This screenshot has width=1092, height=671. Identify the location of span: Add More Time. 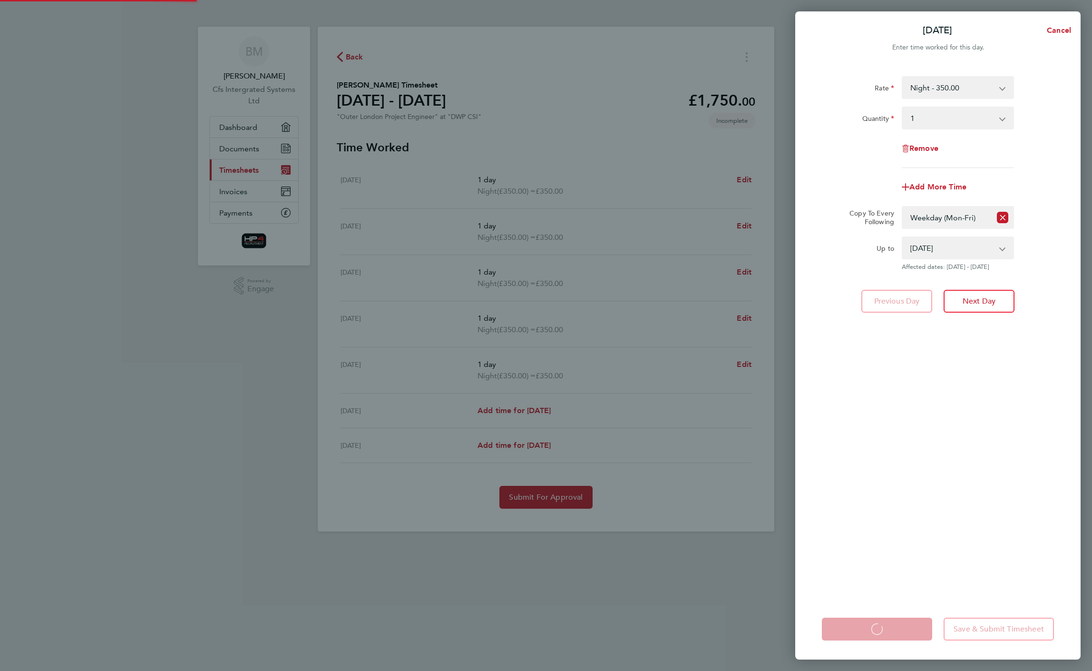
(938, 186).